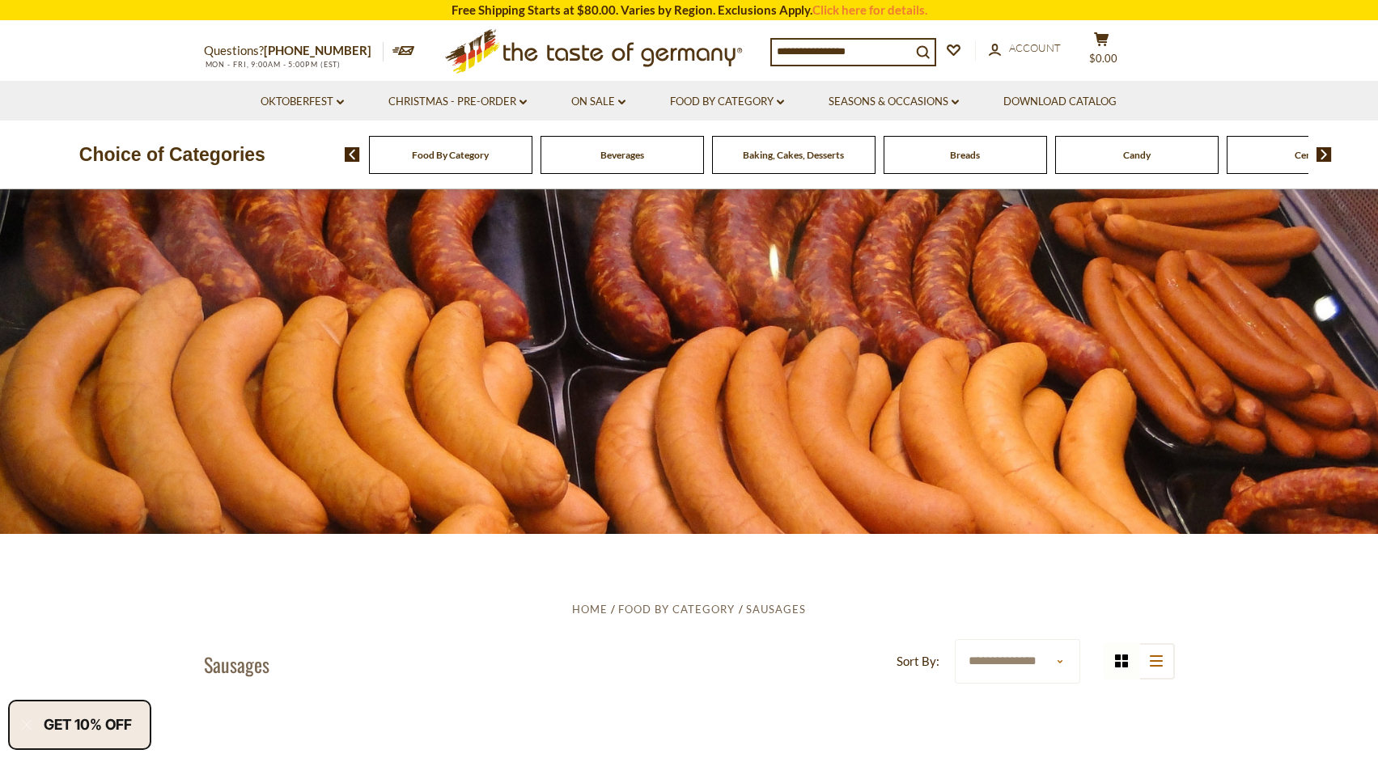  I want to click on label: Sort By:, so click(917, 661).